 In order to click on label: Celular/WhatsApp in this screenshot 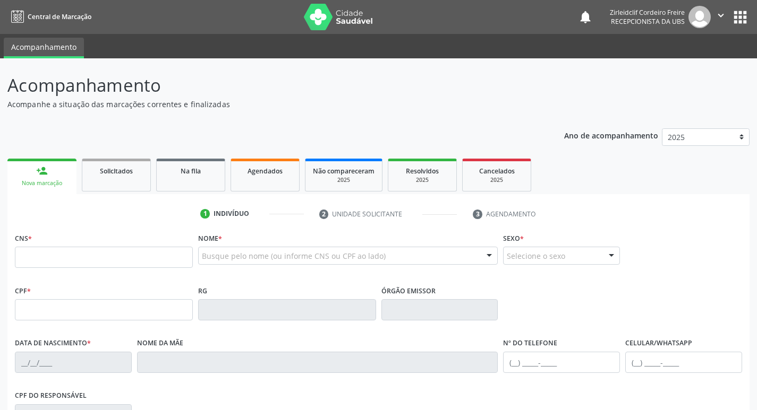, I will do `click(658, 344)`.